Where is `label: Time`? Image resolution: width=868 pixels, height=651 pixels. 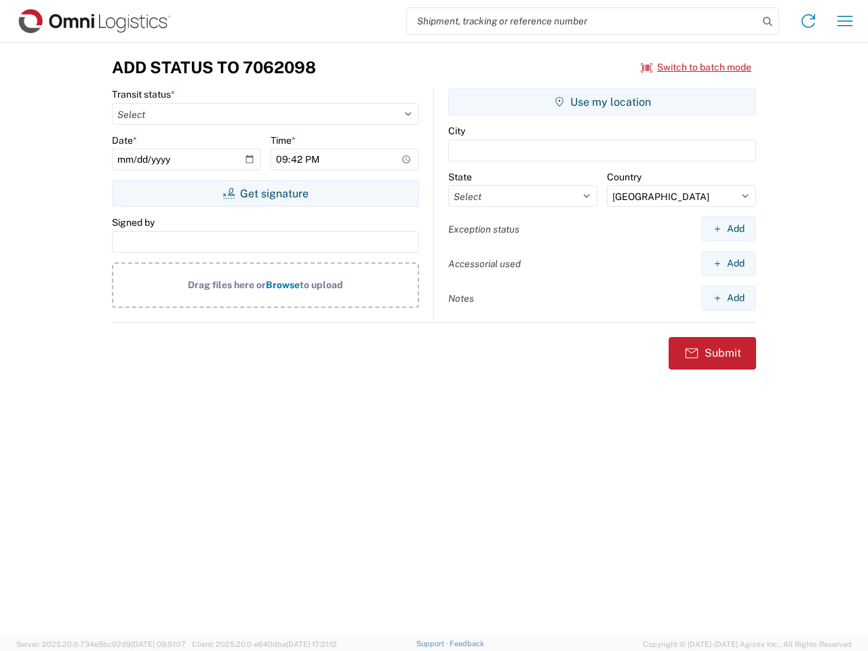 label: Time is located at coordinates (283, 140).